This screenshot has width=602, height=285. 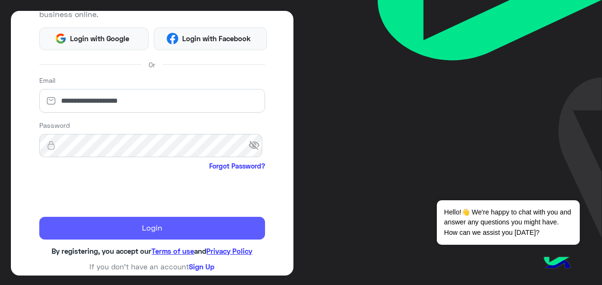 What do you see at coordinates (508, 222) in the screenshot?
I see `span: Hello!👋 We're happy to chat with you and answer any questions you might have. How can we assist y...` at bounding box center [508, 222].